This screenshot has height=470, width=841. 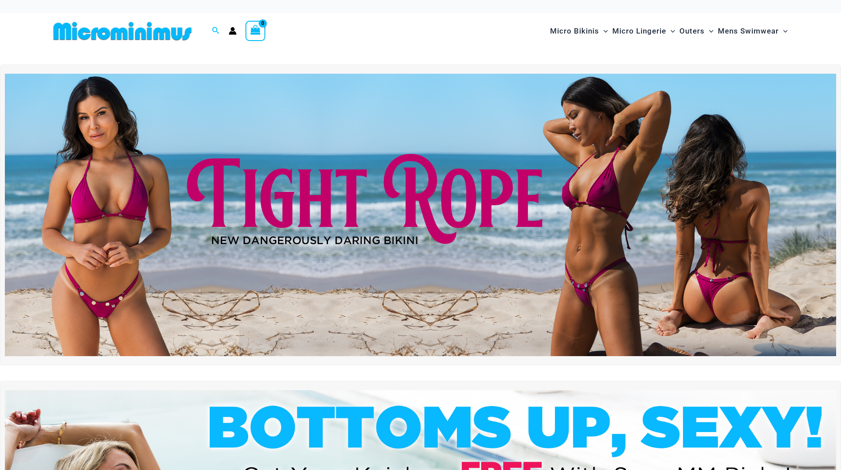 What do you see at coordinates (669, 31) in the screenshot?
I see `nav: Site Navigation` at bounding box center [669, 31].